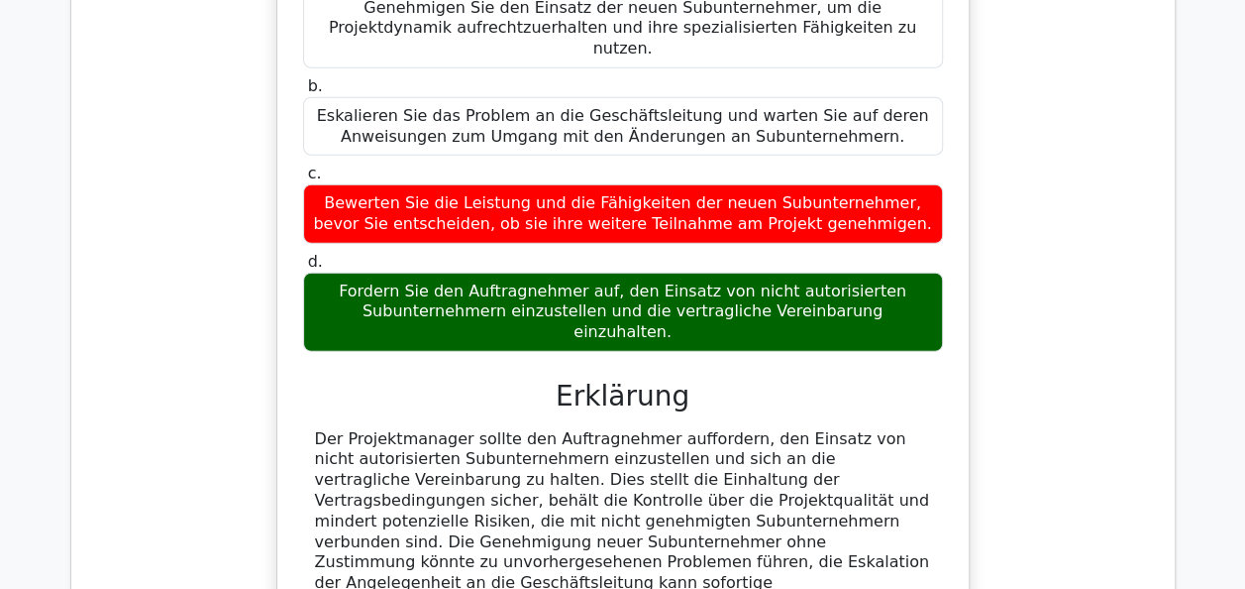  Describe the element at coordinates (315, 261) in the screenshot. I see `span: d.` at that location.